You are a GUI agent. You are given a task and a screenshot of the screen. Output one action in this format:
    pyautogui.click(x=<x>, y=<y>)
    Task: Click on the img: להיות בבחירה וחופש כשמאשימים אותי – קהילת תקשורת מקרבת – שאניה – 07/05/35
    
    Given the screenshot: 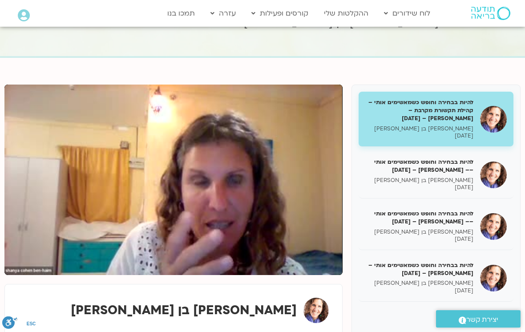 What is the action you would take?
    pyautogui.click(x=494, y=119)
    